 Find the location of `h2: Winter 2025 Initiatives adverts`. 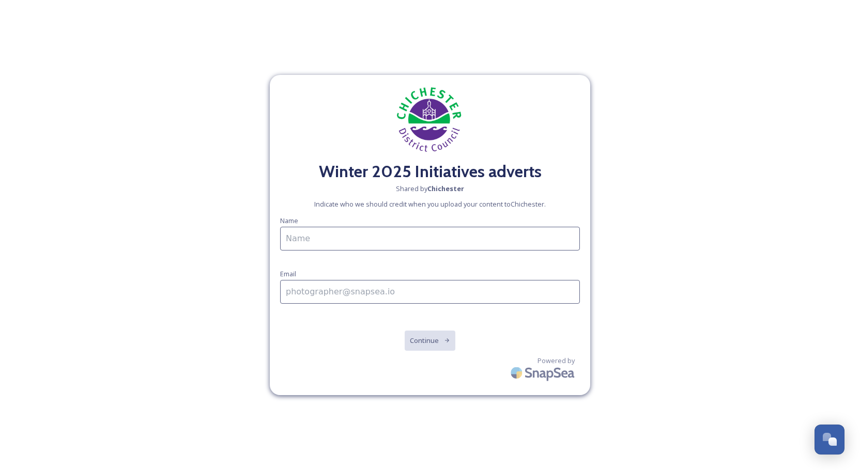

h2: Winter 2025 Initiatives adverts is located at coordinates (430, 172).